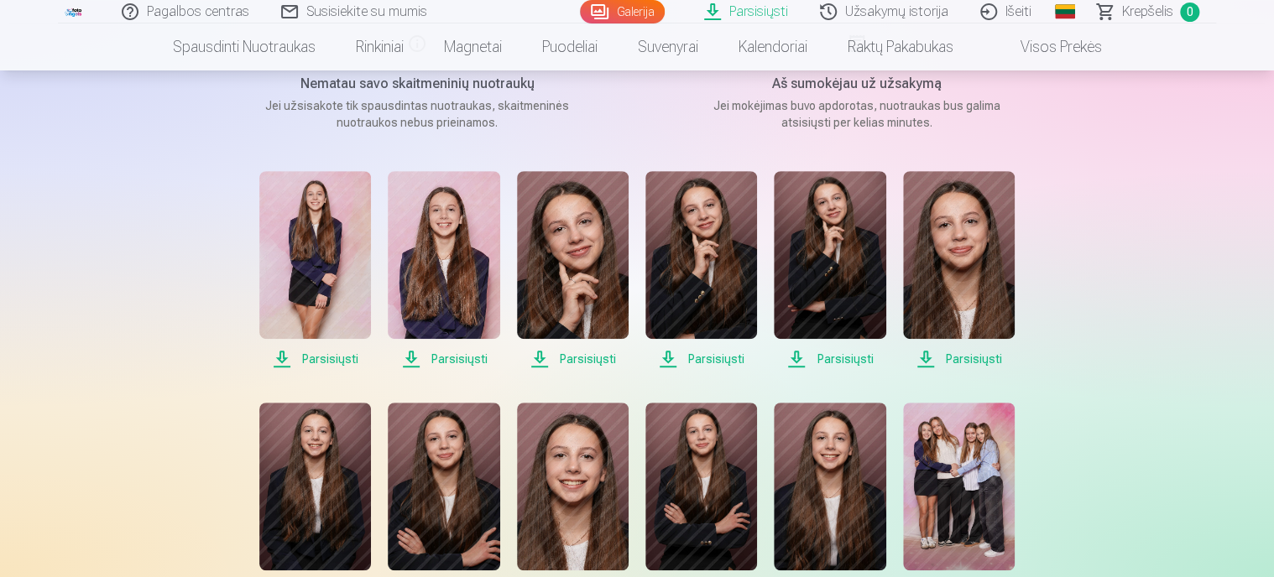 The height and width of the screenshot is (577, 1274). What do you see at coordinates (857, 114) in the screenshot?
I see `p: Jei mokėjimas buvo apdorotas, nuotraukas bus galima atsisiųsti per kelias minutes.` at bounding box center [857, 114].